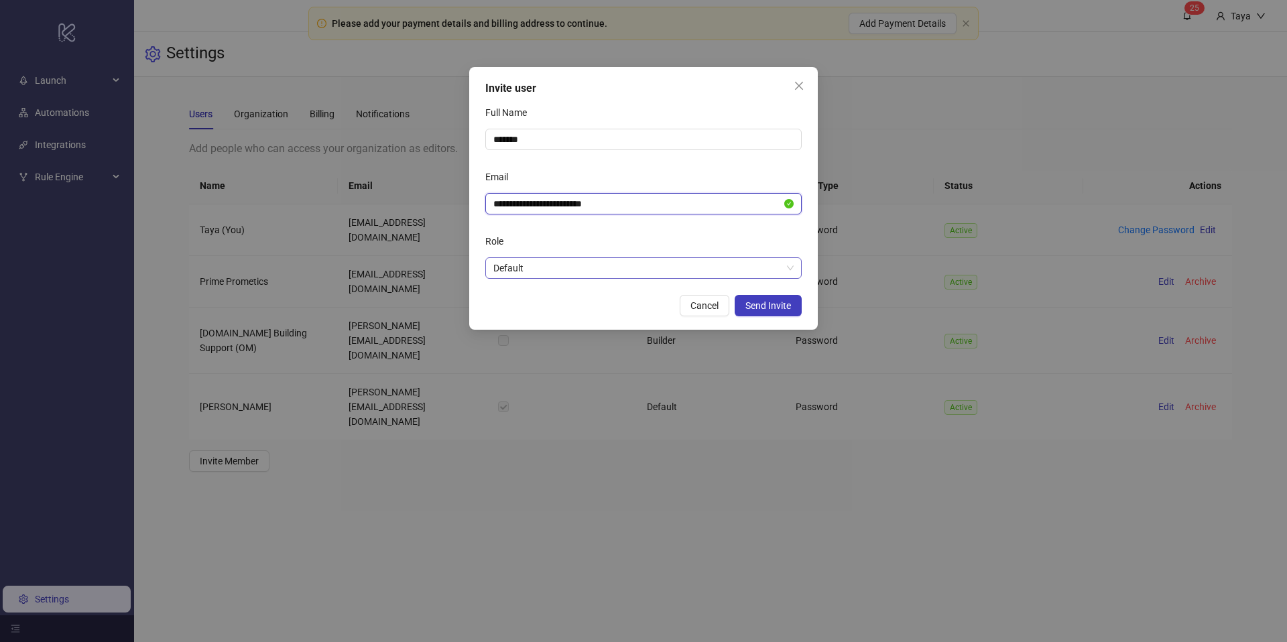  What do you see at coordinates (643, 139) in the screenshot?
I see `input: Full Name` at bounding box center [643, 139].